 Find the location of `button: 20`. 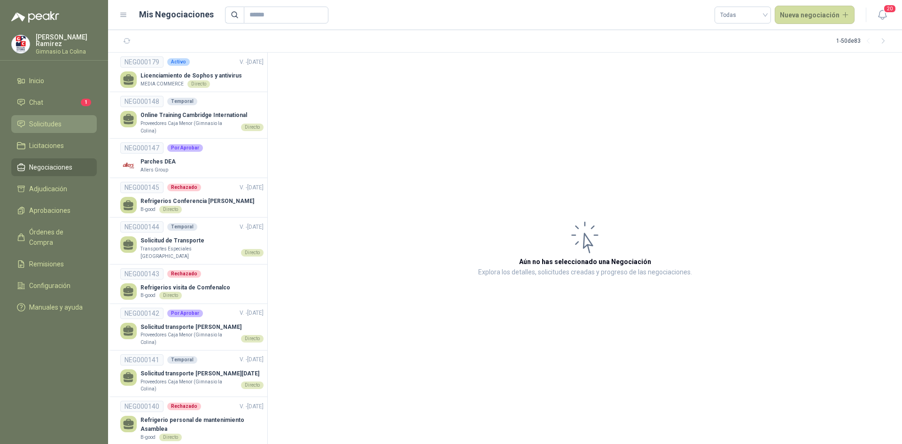

button: 20 is located at coordinates (882, 15).